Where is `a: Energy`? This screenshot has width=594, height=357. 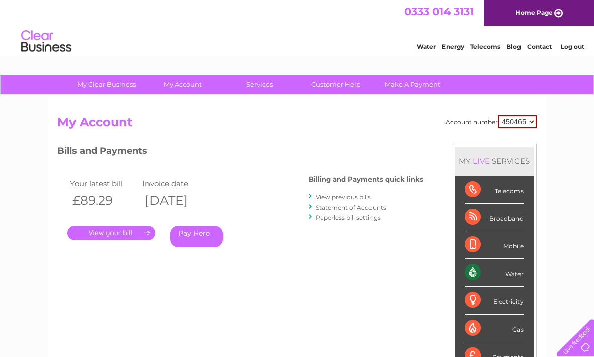 a: Energy is located at coordinates (453, 46).